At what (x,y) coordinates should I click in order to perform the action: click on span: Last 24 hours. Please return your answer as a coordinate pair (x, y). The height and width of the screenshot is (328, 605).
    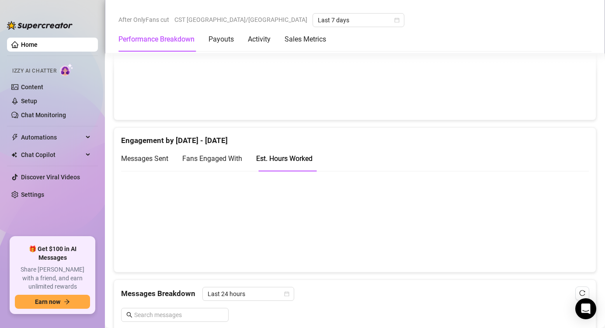
    Looking at the image, I should click on (248, 294).